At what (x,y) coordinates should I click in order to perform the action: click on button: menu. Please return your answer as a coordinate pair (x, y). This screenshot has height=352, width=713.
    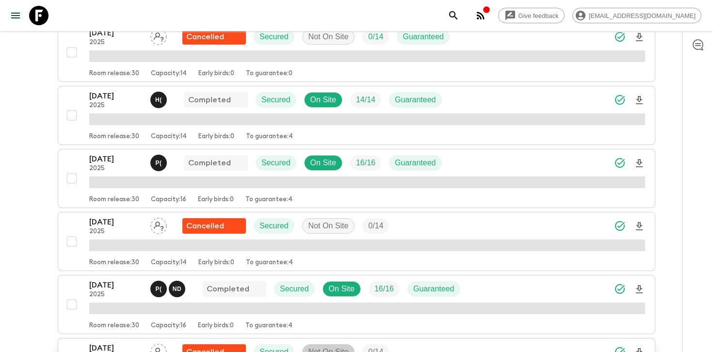
    Looking at the image, I should click on (16, 16).